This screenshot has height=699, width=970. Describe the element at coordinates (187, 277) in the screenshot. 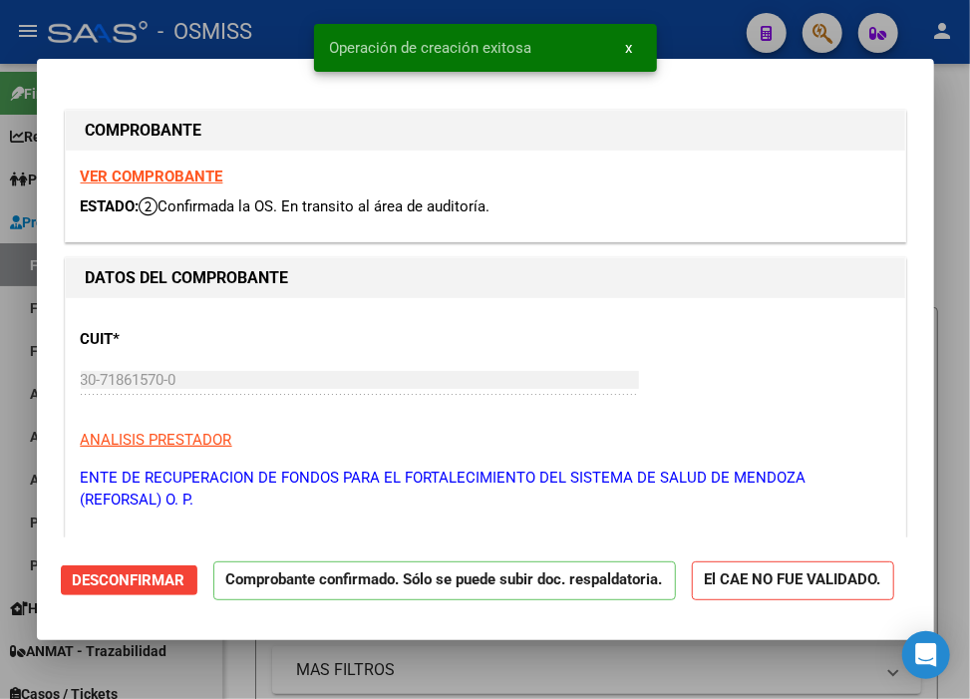

I see `strong: DATOS DEL COMPROBANTE` at that location.